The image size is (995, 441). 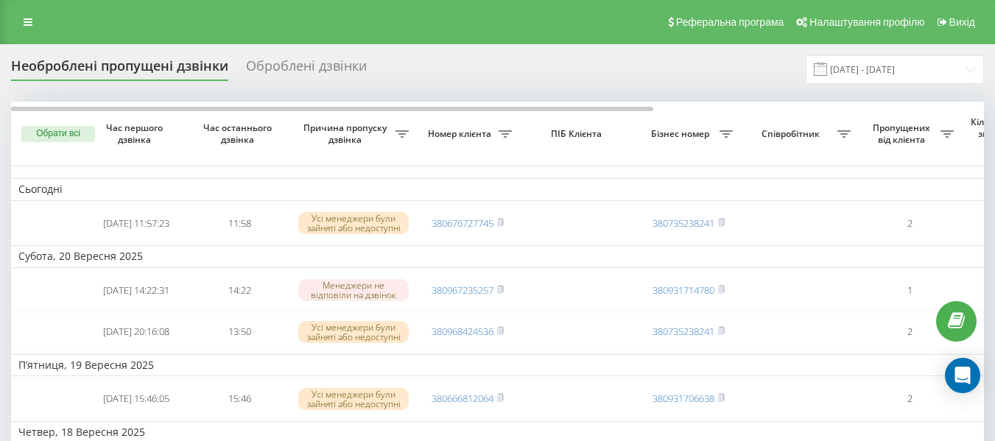 What do you see at coordinates (136, 133) in the screenshot?
I see `span: Час першого дзвінка` at bounding box center [136, 133].